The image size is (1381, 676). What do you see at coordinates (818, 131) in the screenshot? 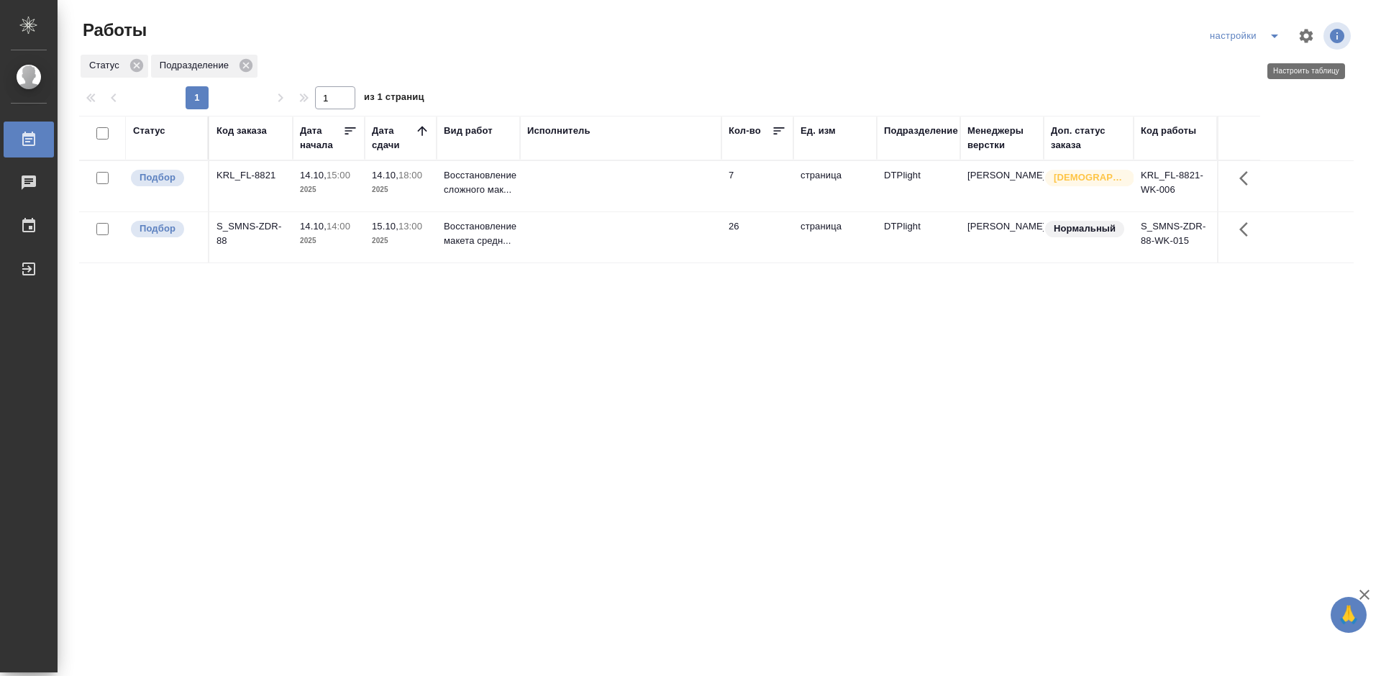
I see `div: Ед. изм` at bounding box center [818, 131].